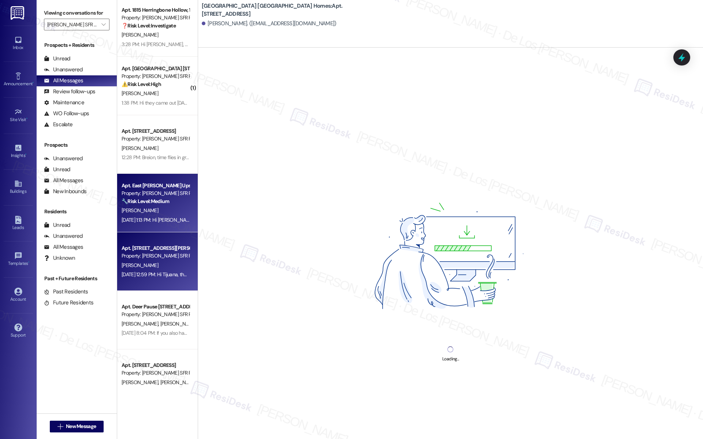 The width and height of the screenshot is (703, 439). I want to click on div: WO Follow-ups, so click(66, 113).